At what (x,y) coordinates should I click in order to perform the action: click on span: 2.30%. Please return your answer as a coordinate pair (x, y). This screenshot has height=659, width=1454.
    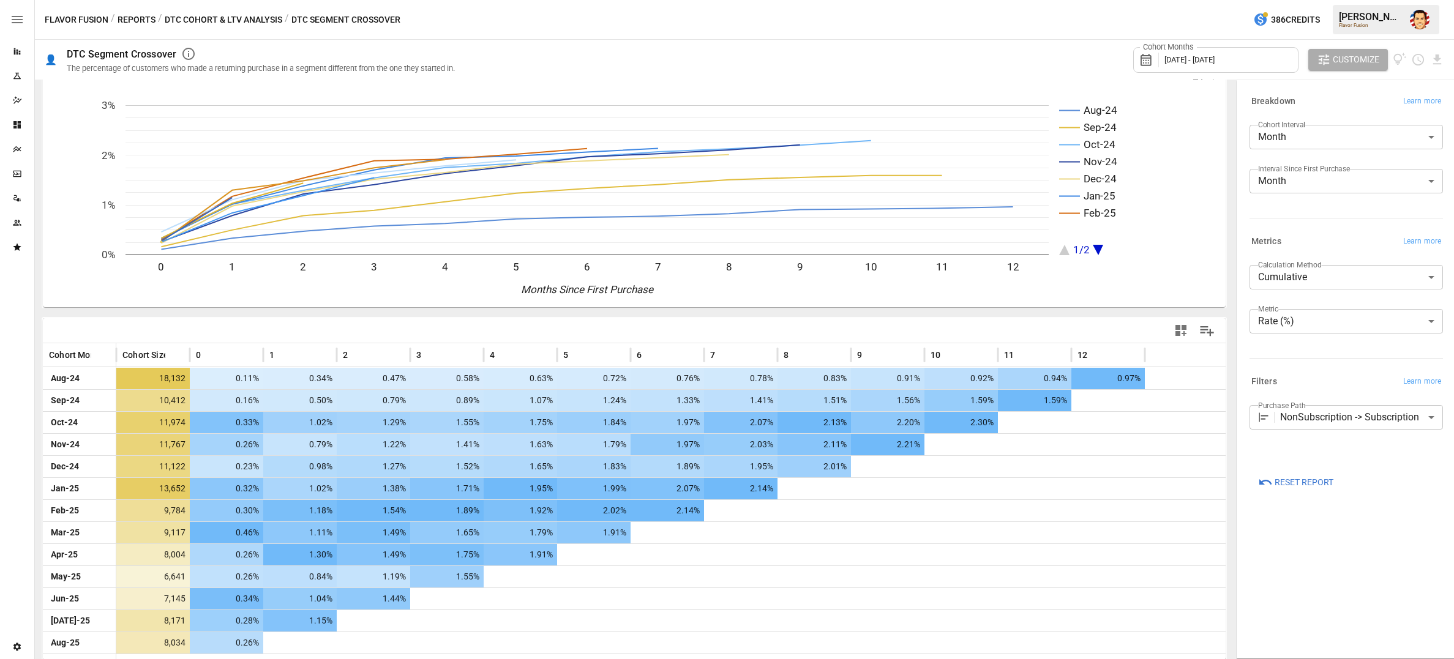
    Looking at the image, I should click on (963, 422).